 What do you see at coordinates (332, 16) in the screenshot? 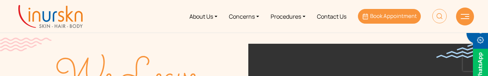
I see `a: Contact Us` at bounding box center [332, 16].